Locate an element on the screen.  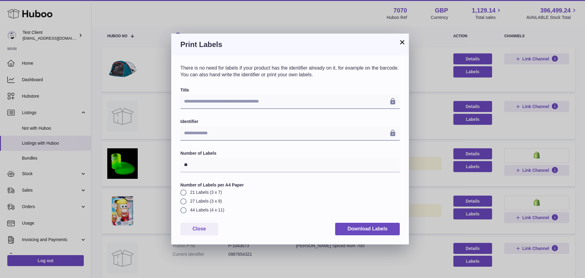
label: Identifier is located at coordinates (290, 121).